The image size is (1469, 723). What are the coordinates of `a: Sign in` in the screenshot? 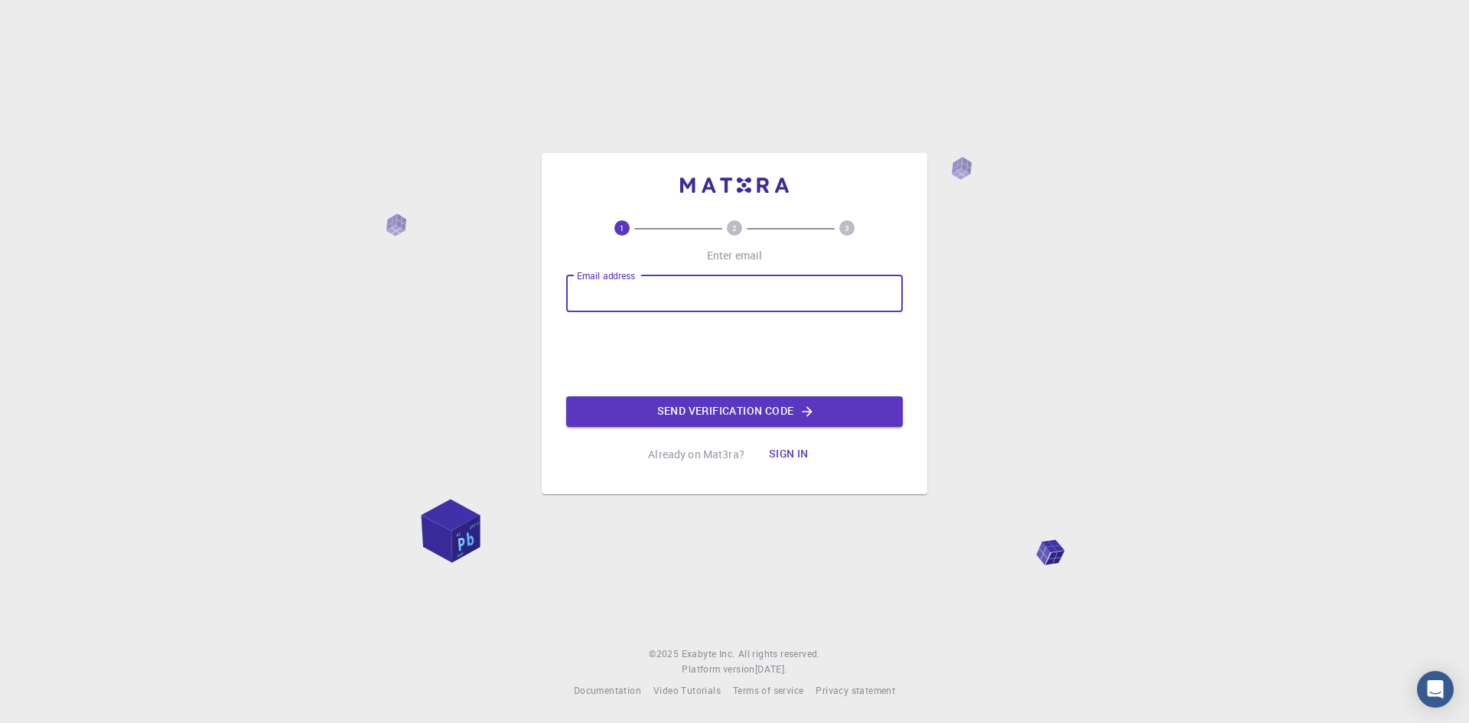 It's located at (789, 454).